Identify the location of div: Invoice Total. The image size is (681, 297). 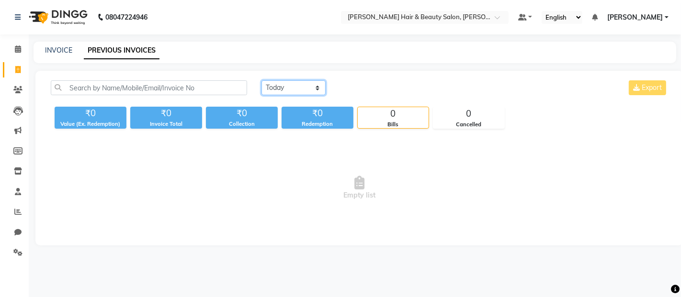
(166, 124).